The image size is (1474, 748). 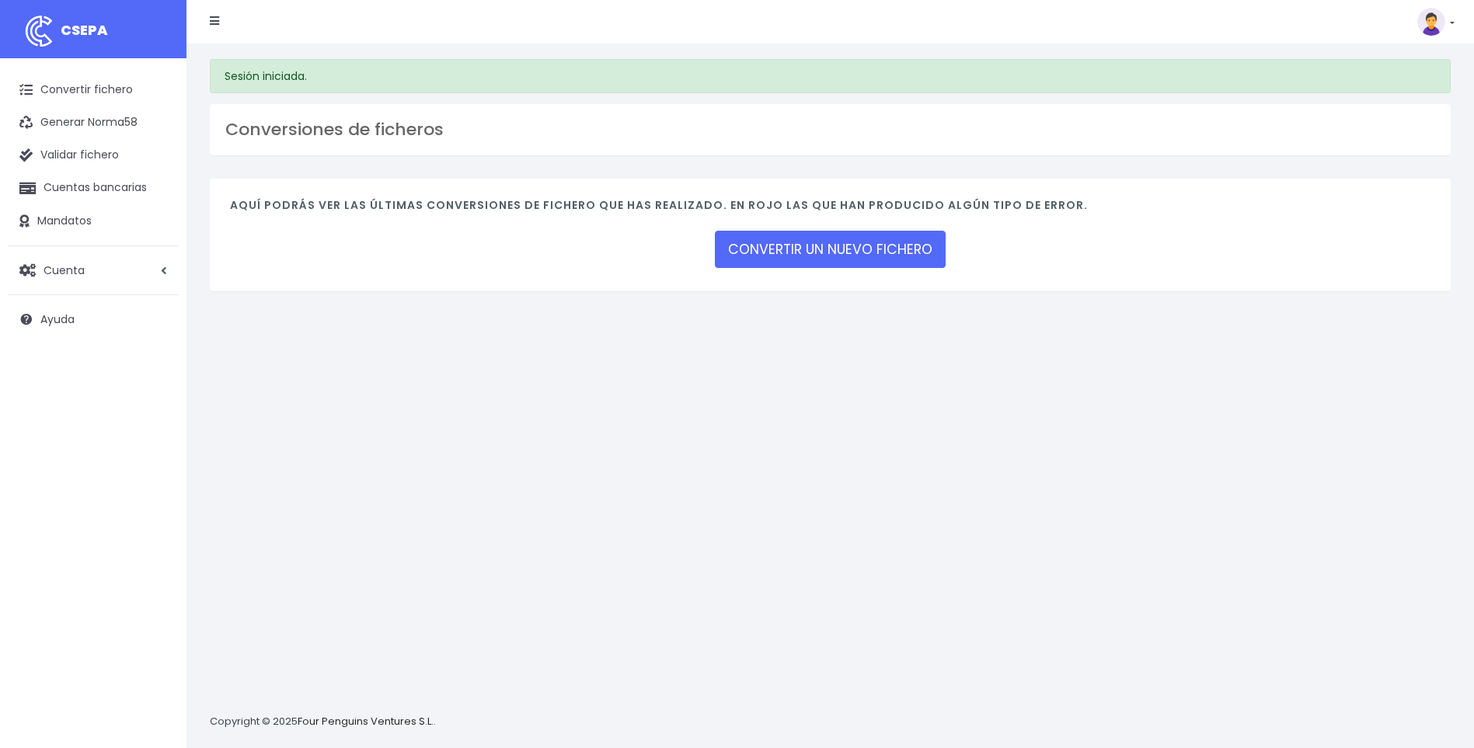 What do you see at coordinates (93, 155) in the screenshot?
I see `a: Validar fichero` at bounding box center [93, 155].